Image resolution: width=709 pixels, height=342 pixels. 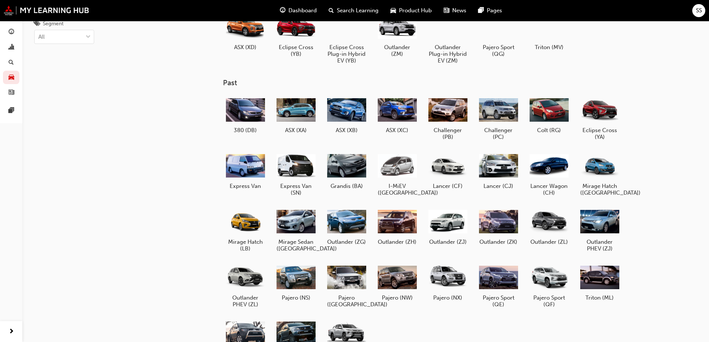 I want to click on h5: Pajero (NS), so click(x=296, y=298).